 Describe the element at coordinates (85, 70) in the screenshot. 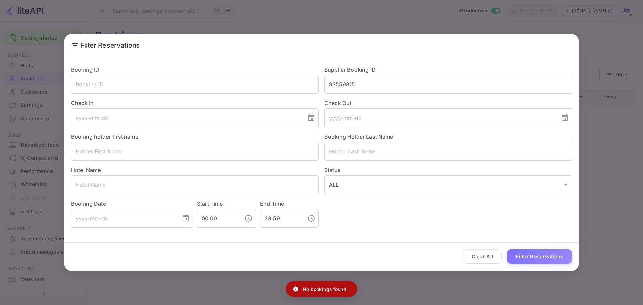

I see `label: Booking ID` at that location.